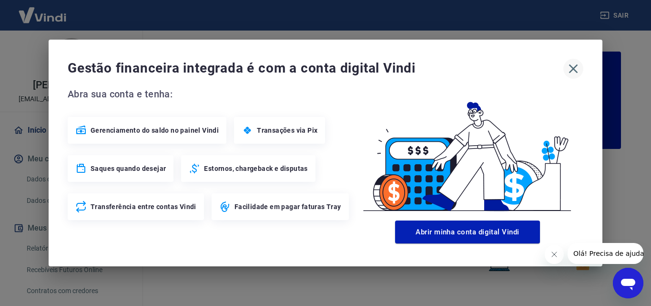  Describe the element at coordinates (43, 10) in the screenshot. I see `span: Olá! Precisa de ajuda?` at that location.